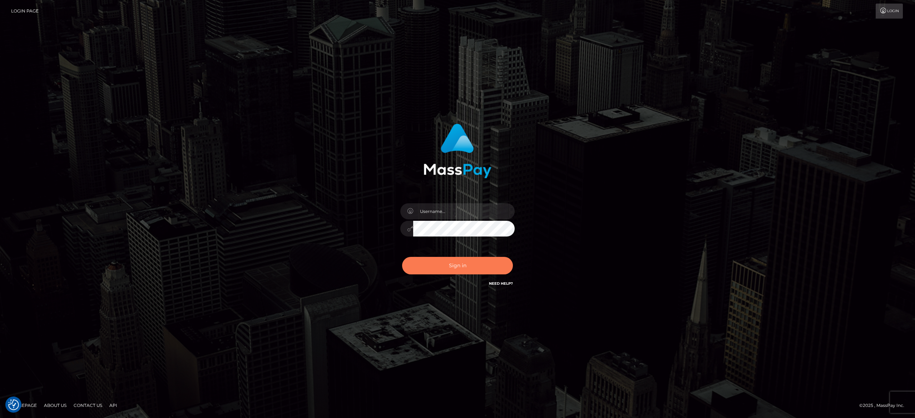 The height and width of the screenshot is (418, 915). Describe the element at coordinates (55, 405) in the screenshot. I see `a: About Us` at that location.